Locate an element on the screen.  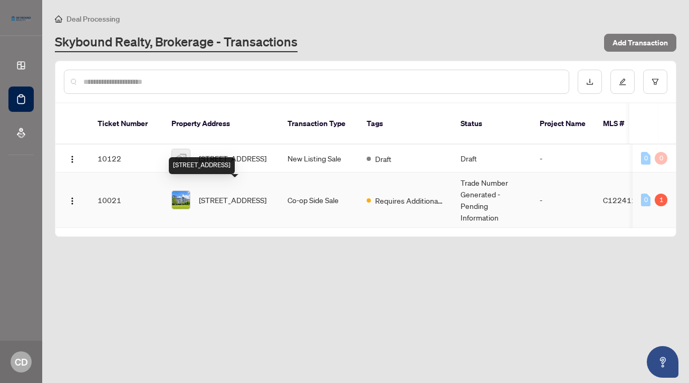
th: Transaction Type is located at coordinates (319, 124).